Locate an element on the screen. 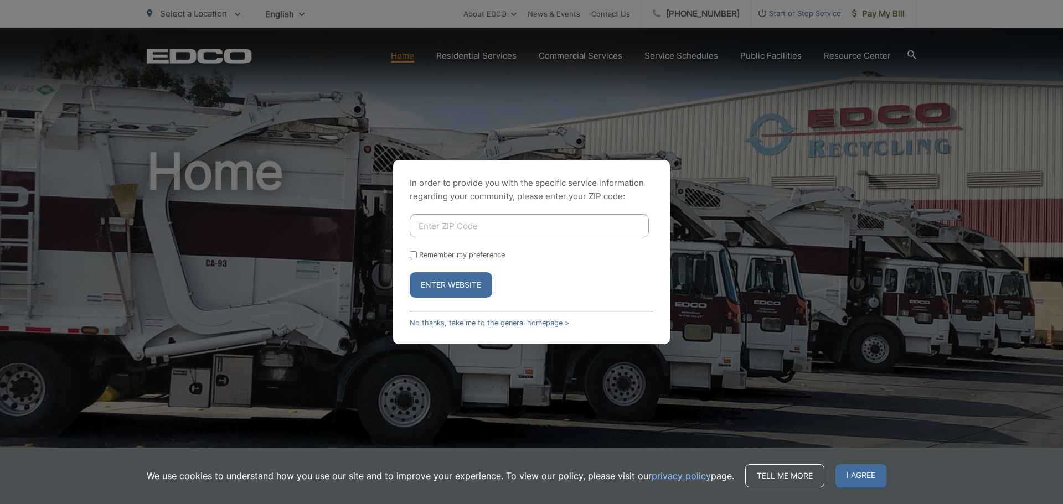 The width and height of the screenshot is (1063, 504). p: We use cookies to understand how you use our site and to improve your experience. To view our pol... is located at coordinates (440, 476).